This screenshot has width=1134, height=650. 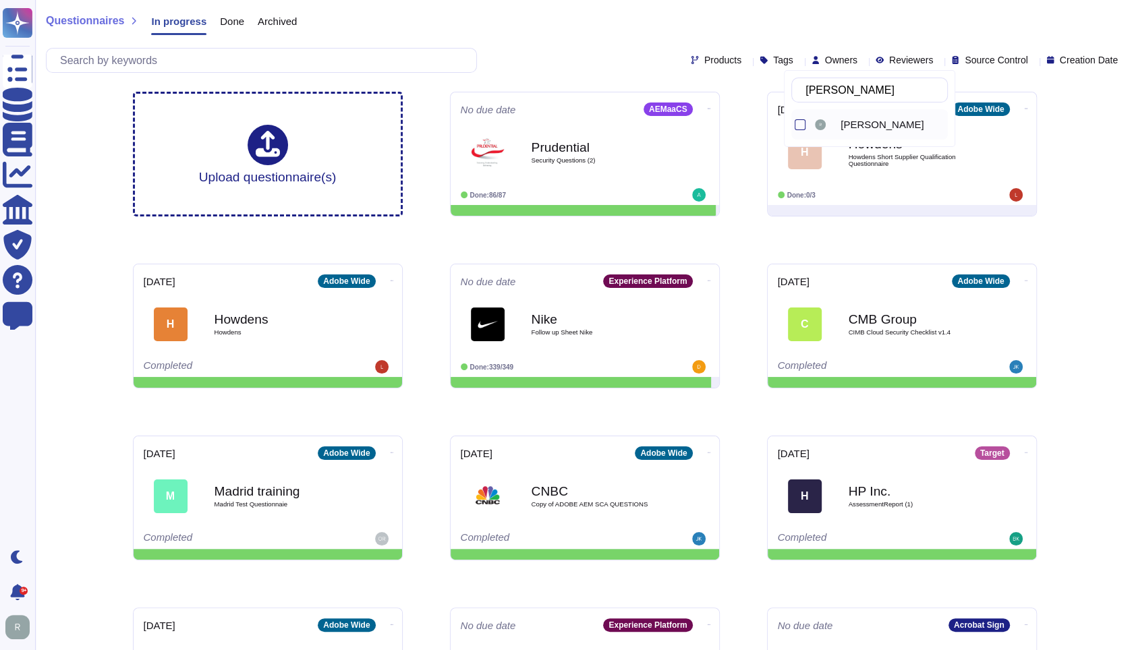 I want to click on span: In progress, so click(x=179, y=21).